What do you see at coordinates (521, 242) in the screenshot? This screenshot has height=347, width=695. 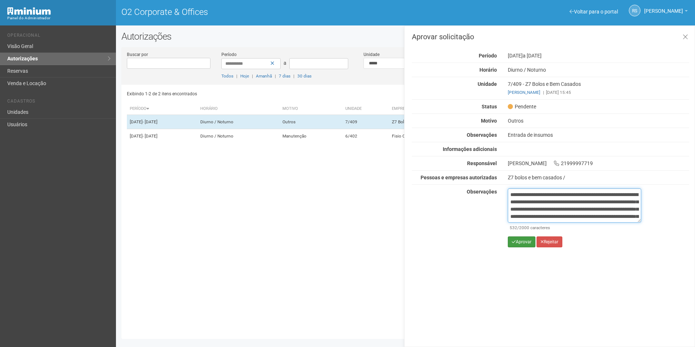 I see `button: Aprovar` at bounding box center [521, 242].